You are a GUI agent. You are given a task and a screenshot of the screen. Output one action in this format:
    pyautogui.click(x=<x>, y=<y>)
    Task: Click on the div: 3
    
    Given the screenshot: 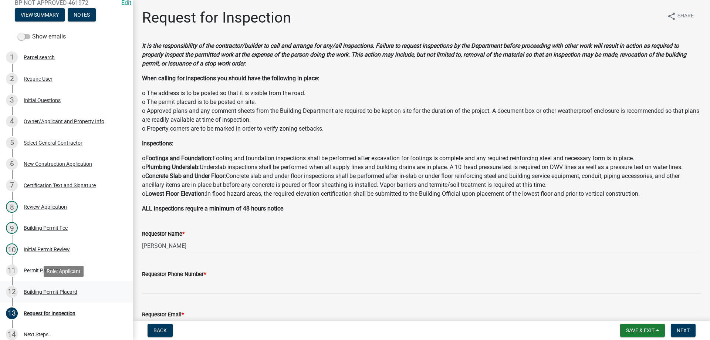 What is the action you would take?
    pyautogui.click(x=12, y=100)
    